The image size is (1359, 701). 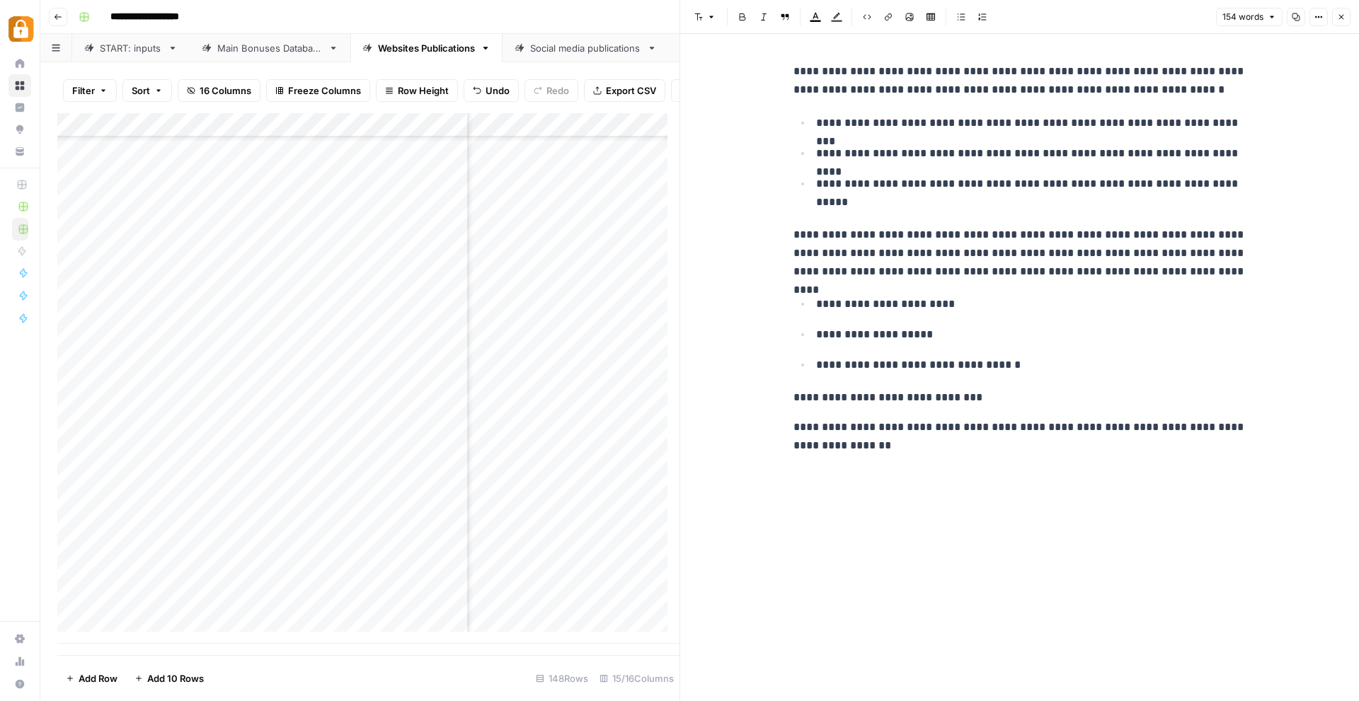 What do you see at coordinates (84, 91) in the screenshot?
I see `span: Filter` at bounding box center [84, 91].